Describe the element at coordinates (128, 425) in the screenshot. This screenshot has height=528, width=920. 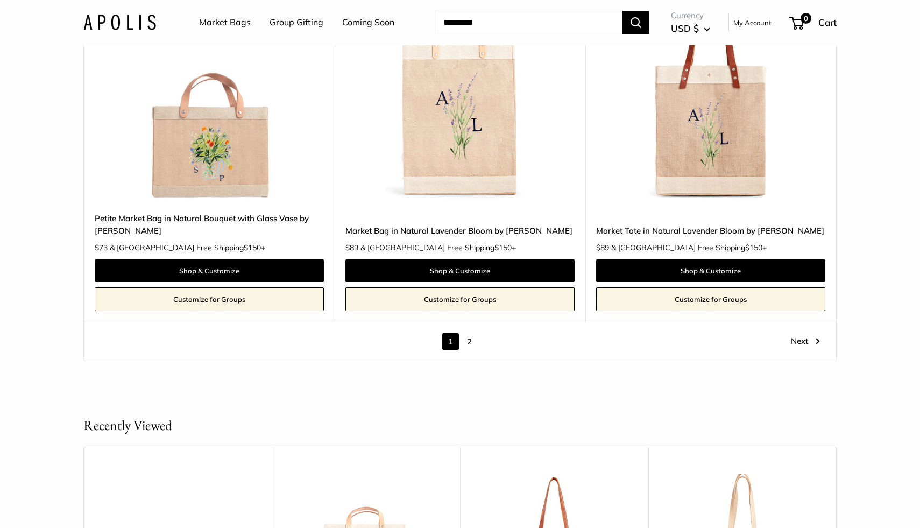
I see `h2: Recently Viewed` at that location.